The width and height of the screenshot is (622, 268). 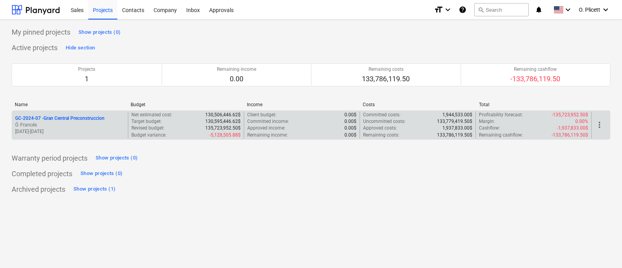 I want to click on p: 133,779,419.50$, so click(x=455, y=121).